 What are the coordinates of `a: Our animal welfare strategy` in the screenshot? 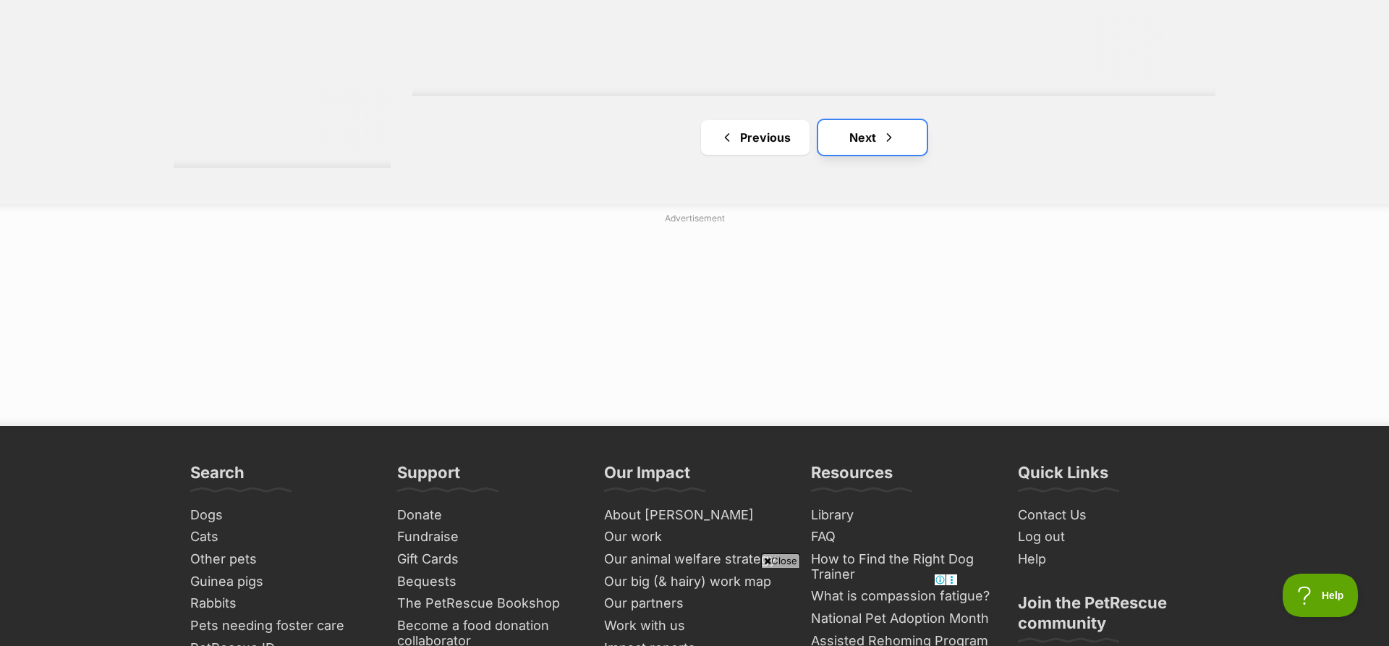 It's located at (695, 559).